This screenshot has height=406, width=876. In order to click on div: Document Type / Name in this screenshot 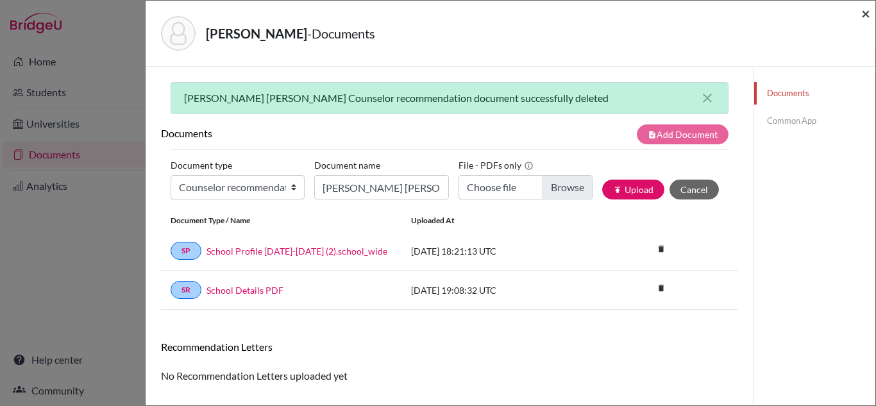, I will do `click(281, 221)`.